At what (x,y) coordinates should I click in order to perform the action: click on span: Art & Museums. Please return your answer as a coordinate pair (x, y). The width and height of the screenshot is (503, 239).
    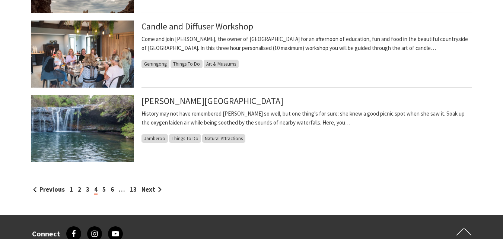
    Looking at the image, I should click on (221, 64).